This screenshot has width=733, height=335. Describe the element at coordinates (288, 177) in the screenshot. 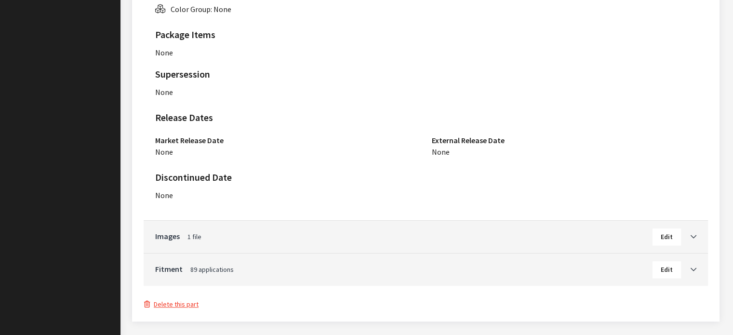

I see `h2: Discontinued Date` at that location.